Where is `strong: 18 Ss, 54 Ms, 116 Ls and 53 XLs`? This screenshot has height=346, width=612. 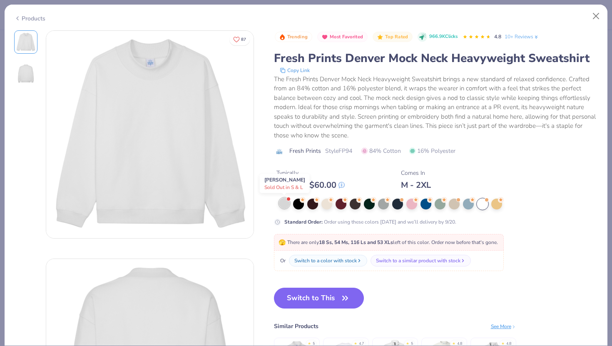
strong: 18 Ss, 54 Ms, 116 Ls and 53 XLs is located at coordinates (356, 242).